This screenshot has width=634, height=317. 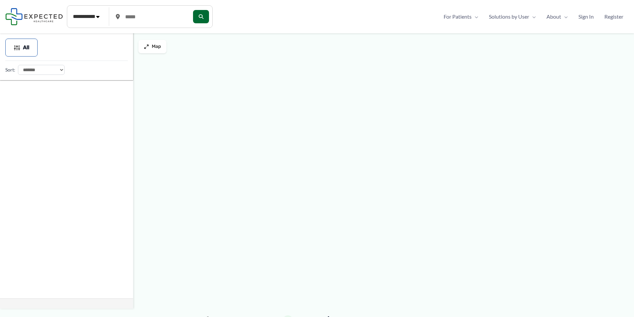 I want to click on a: AboutMenu Toggle, so click(x=557, y=17).